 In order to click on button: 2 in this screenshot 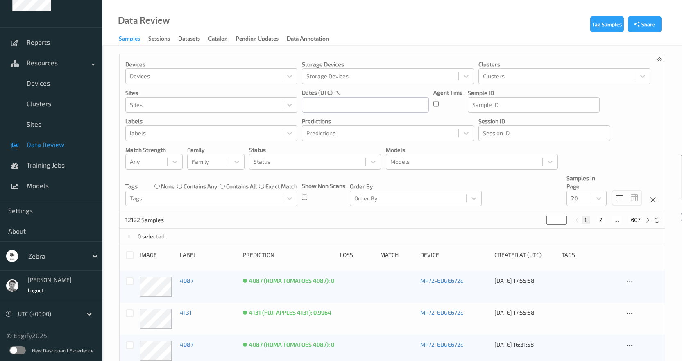, I will do `click(601, 220)`.